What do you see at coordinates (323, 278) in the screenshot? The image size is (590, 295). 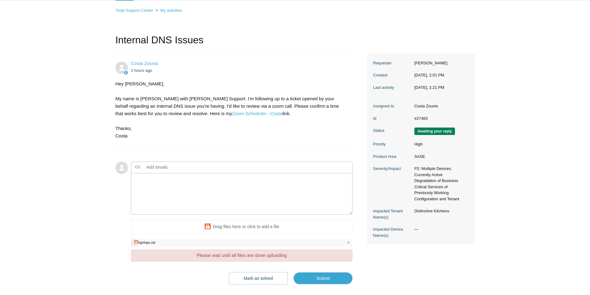 I see `input: Submit` at bounding box center [323, 278].